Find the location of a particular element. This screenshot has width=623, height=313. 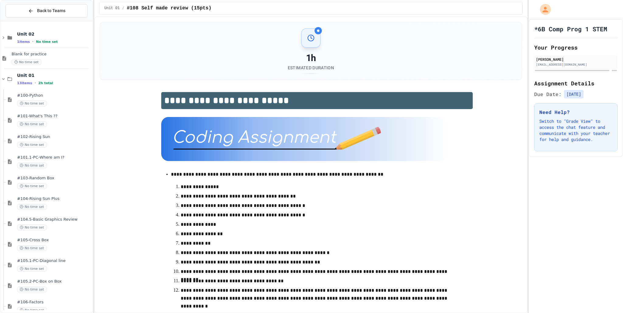

span: 13 items is located at coordinates (25, 83).